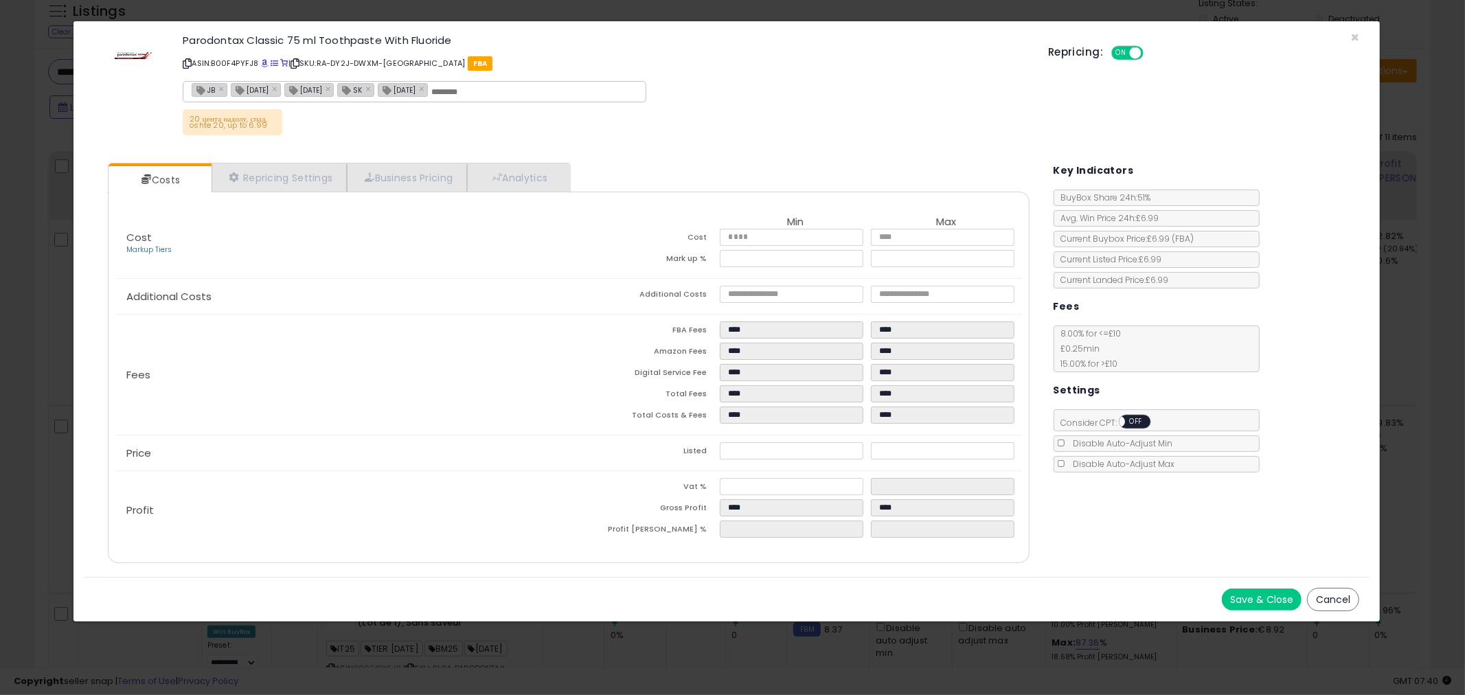 The image size is (1465, 695). Describe the element at coordinates (795, 223) in the screenshot. I see `th: Min` at that location.